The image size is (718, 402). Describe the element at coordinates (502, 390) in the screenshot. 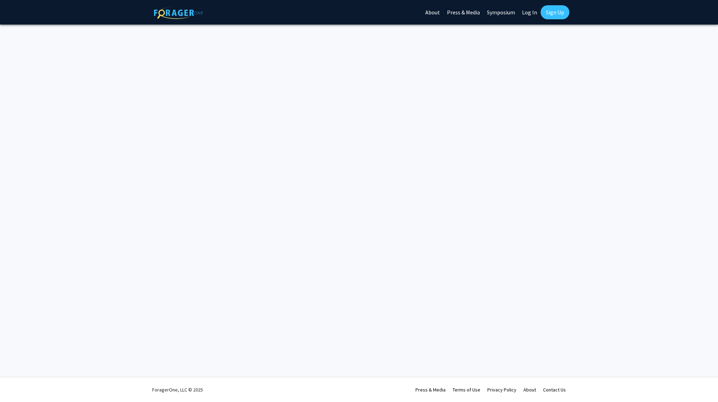

I see `a: Privacy Policy` at that location.